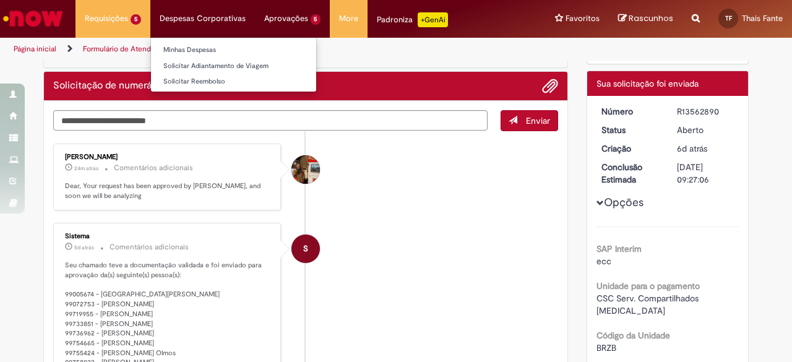 The image size is (792, 362). I want to click on dt: Conclusão Estimada, so click(630, 173).